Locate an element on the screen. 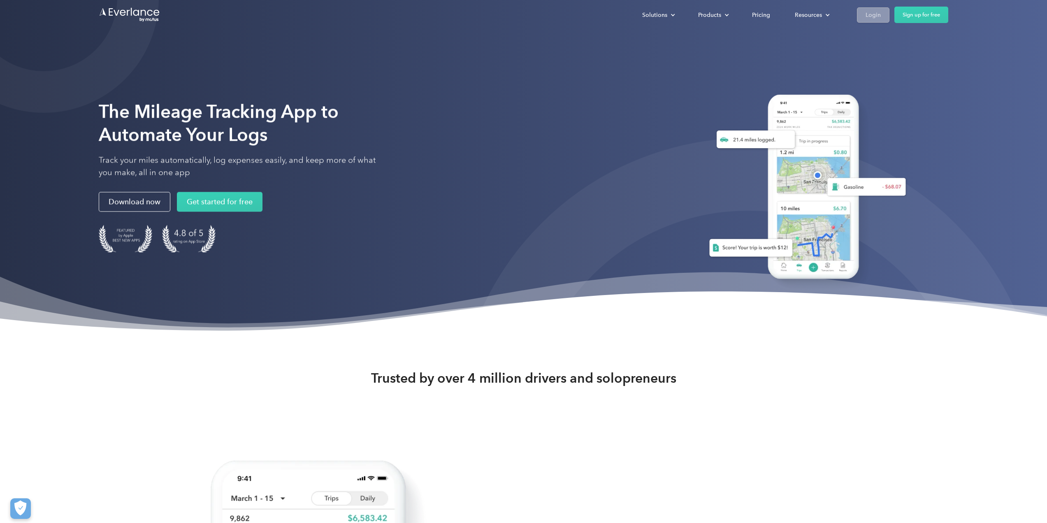  strong: Trusted by over 4 million drivers and solopreneurs is located at coordinates (524, 378).